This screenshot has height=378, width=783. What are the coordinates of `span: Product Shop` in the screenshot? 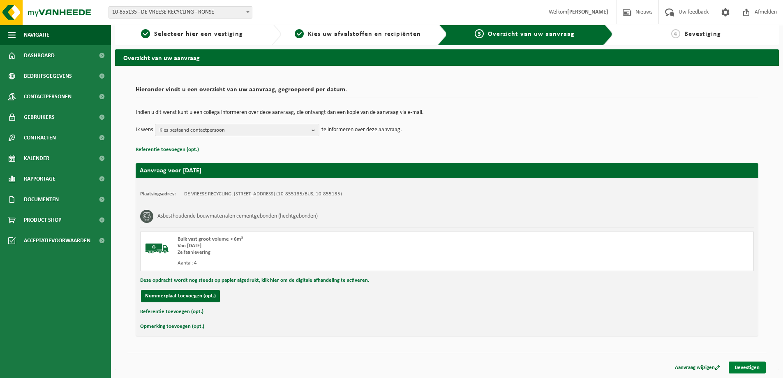 It's located at (42, 220).